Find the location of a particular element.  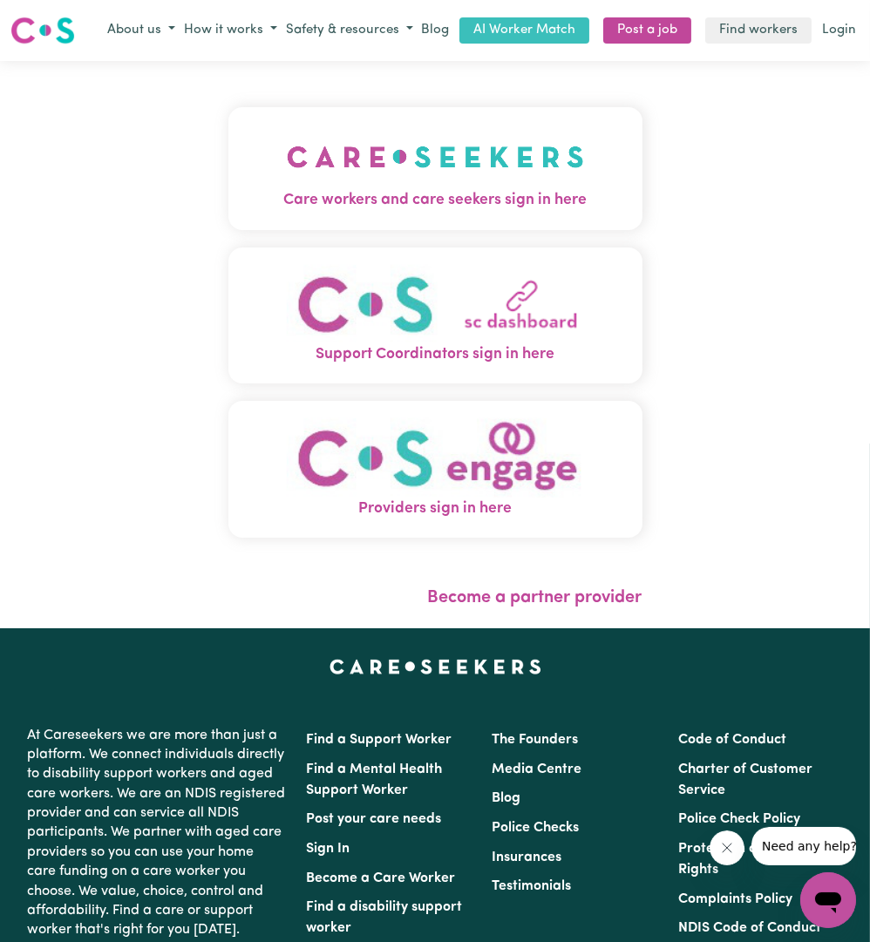

a: Sign In is located at coordinates (328, 849).